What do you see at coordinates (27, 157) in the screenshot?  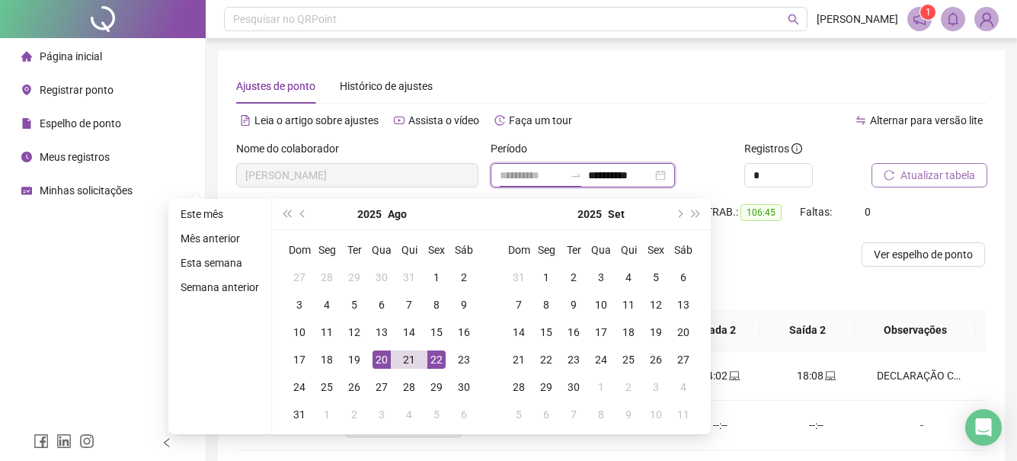 I see `span: clock-circle` at bounding box center [27, 157].